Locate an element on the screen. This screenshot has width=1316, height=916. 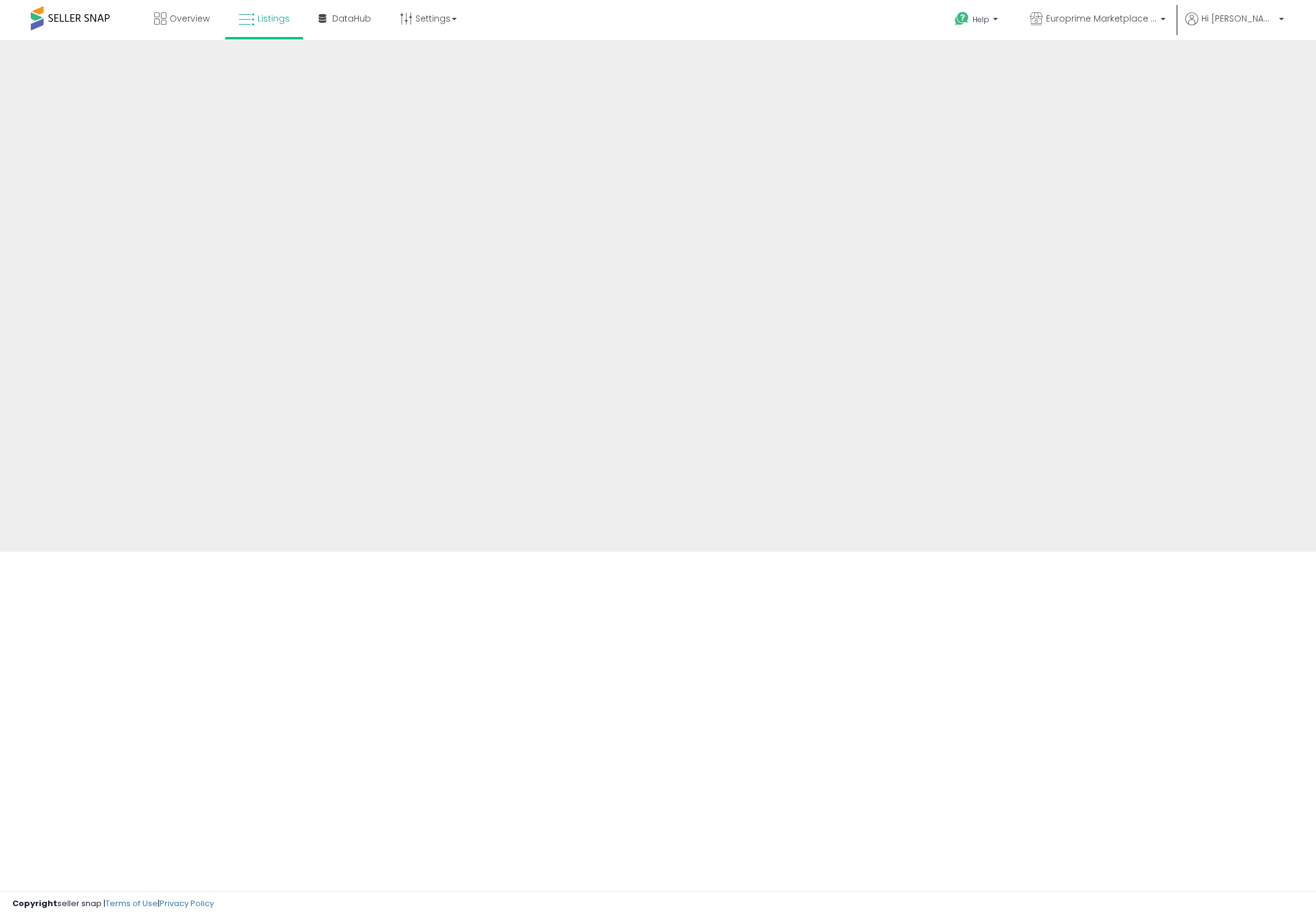
span: Help is located at coordinates (980, 20).